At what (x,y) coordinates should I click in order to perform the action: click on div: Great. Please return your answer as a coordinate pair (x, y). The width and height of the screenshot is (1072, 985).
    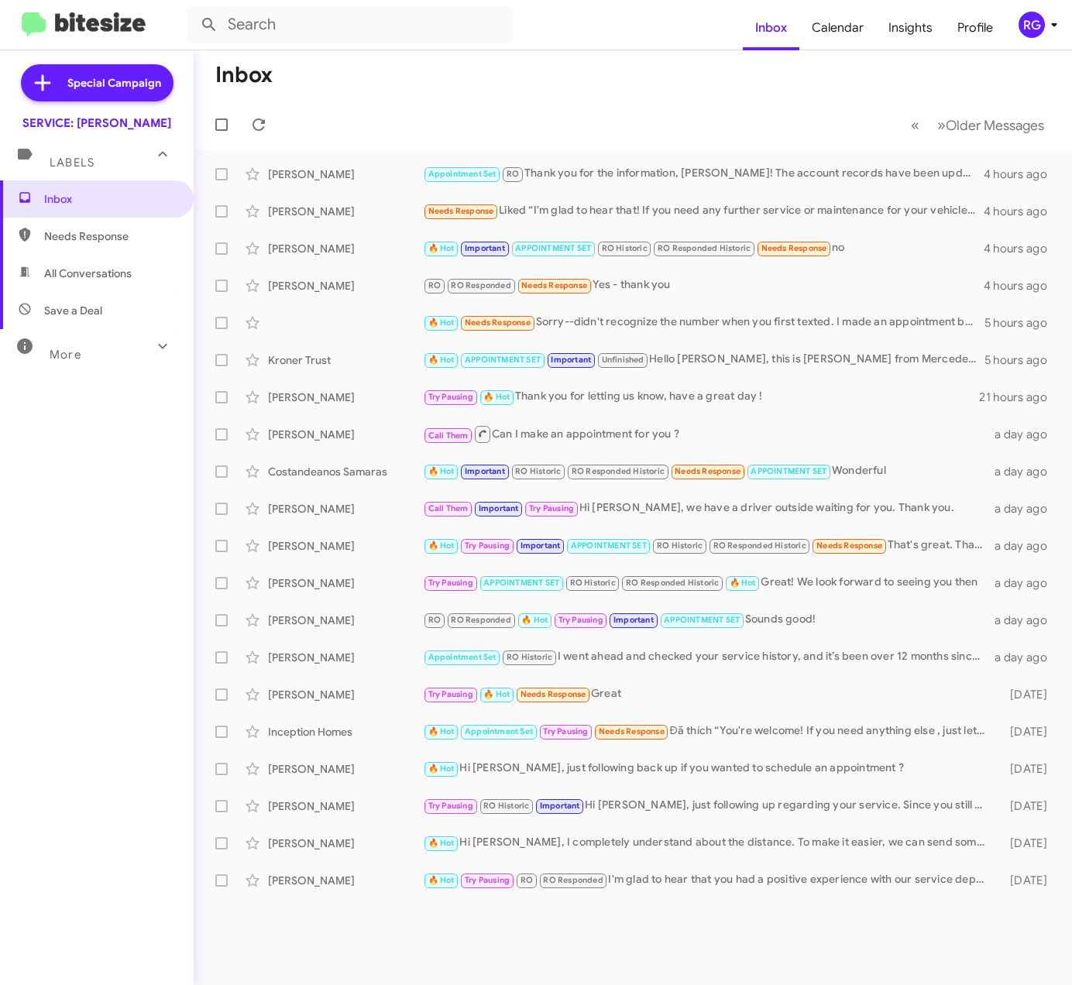
    Looking at the image, I should click on (708, 694).